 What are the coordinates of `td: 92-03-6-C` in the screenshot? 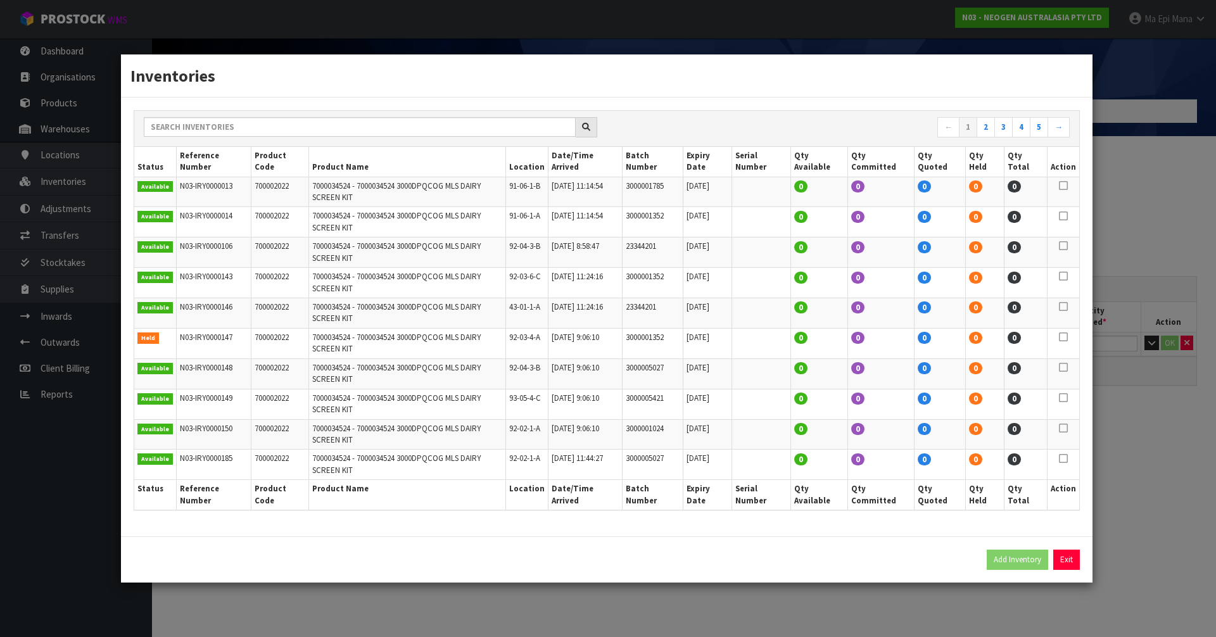 It's located at (526, 283).